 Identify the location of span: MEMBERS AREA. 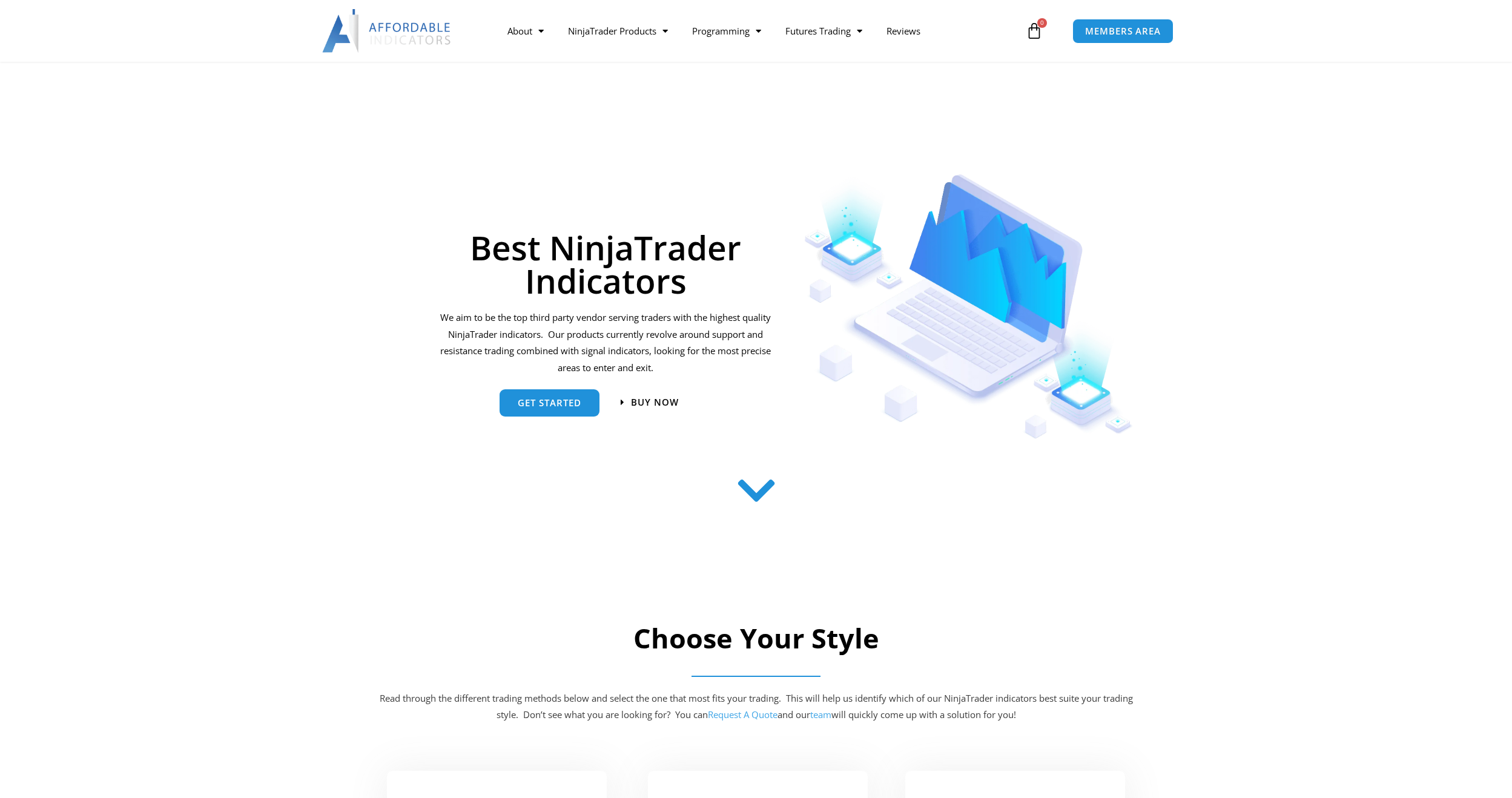
(1123, 31).